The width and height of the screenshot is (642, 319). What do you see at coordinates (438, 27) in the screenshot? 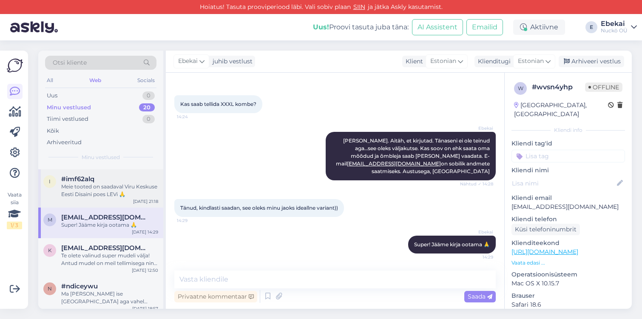
I see `button: AI Assistent` at bounding box center [438, 27].